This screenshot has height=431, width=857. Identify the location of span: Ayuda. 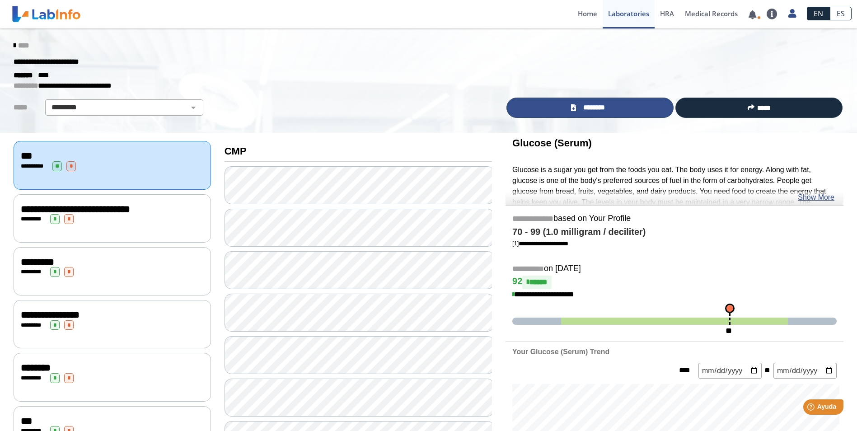
(50, 11).